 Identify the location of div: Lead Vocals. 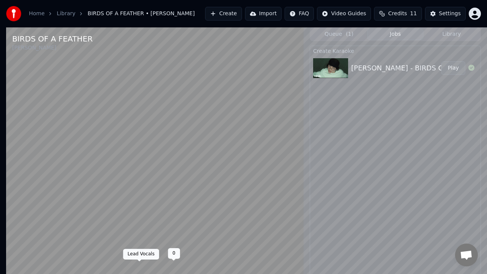
(141, 254).